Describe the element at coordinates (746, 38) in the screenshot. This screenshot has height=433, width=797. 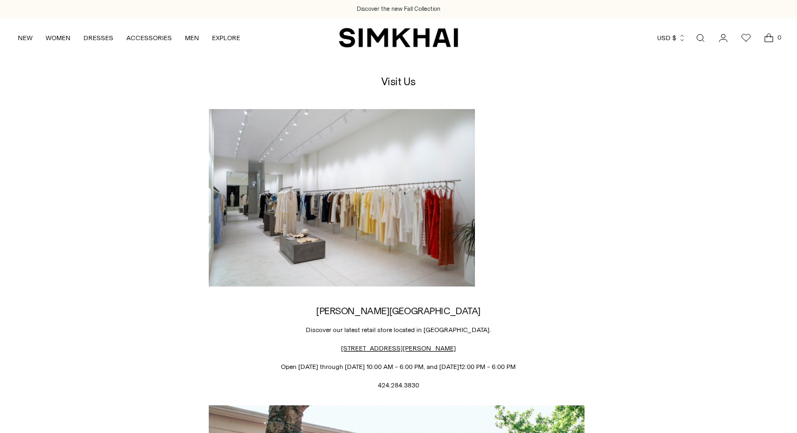
I see `a: Wishlist` at that location.